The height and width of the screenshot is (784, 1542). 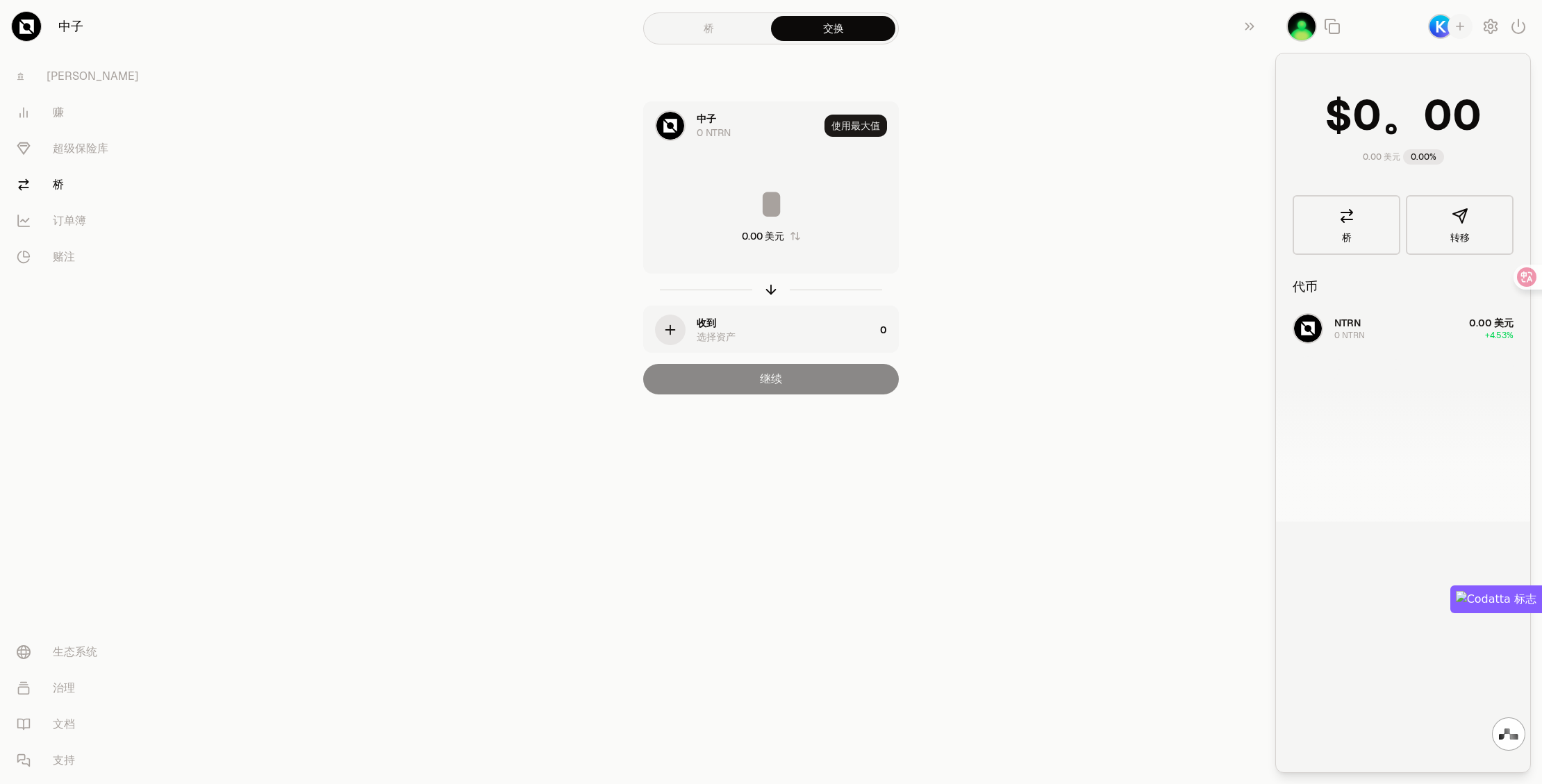 I want to click on div: 收到选择资产, so click(x=760, y=330).